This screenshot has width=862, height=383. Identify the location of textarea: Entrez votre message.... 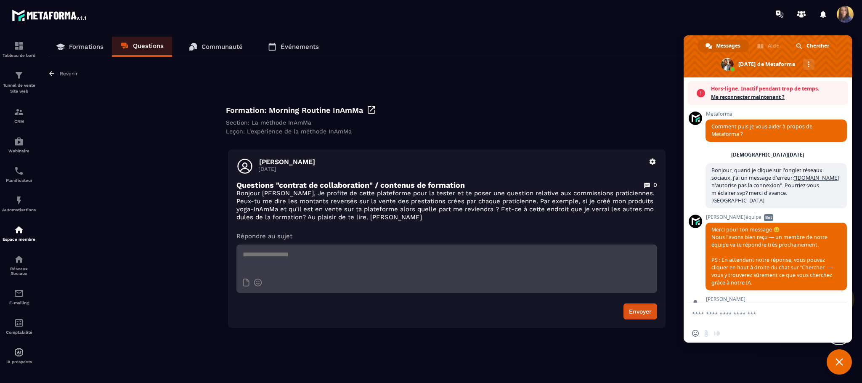
(758, 314).